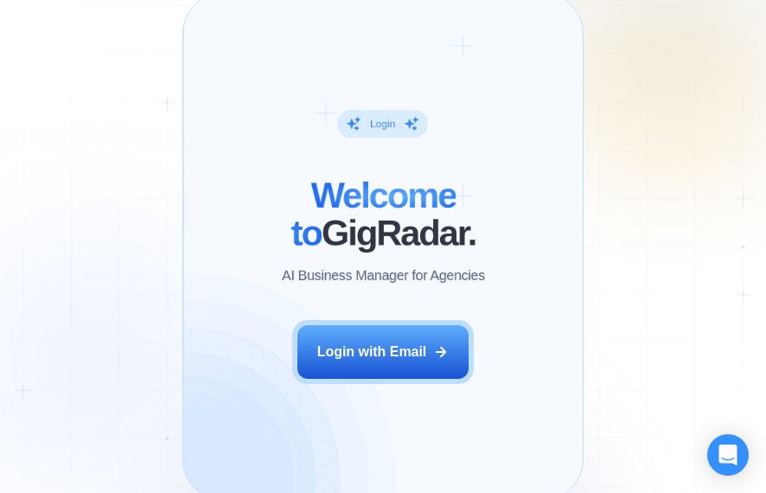  Describe the element at coordinates (728, 455) in the screenshot. I see `div: Open Intercom Messenger` at that location.